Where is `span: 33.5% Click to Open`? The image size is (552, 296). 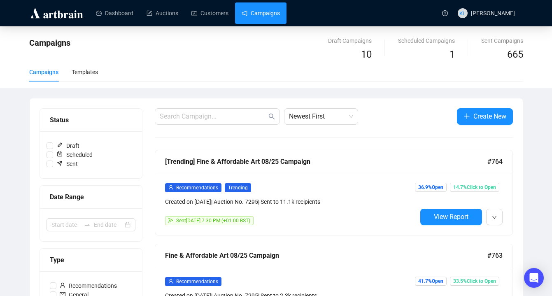
span: 33.5% Click to Open is located at coordinates (474, 281).